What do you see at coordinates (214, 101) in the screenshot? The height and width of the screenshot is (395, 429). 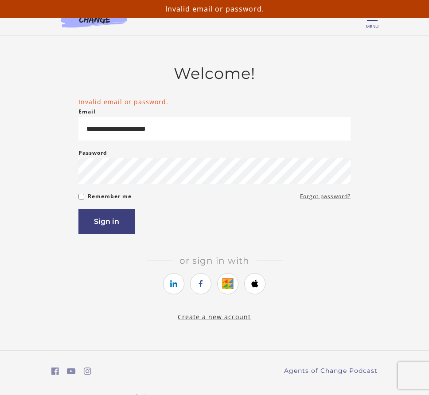 I see `li: Invalid email or password.` at bounding box center [214, 101].